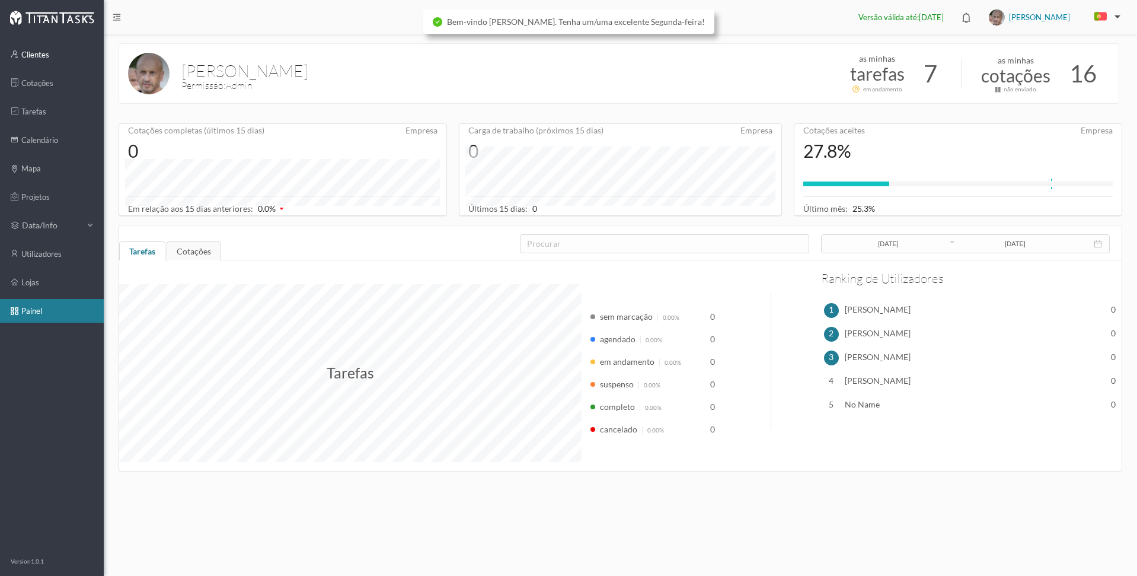 Image resolution: width=1137 pixels, height=576 pixels. What do you see at coordinates (862, 405) in the screenshot?
I see `span: No Name` at bounding box center [862, 405].